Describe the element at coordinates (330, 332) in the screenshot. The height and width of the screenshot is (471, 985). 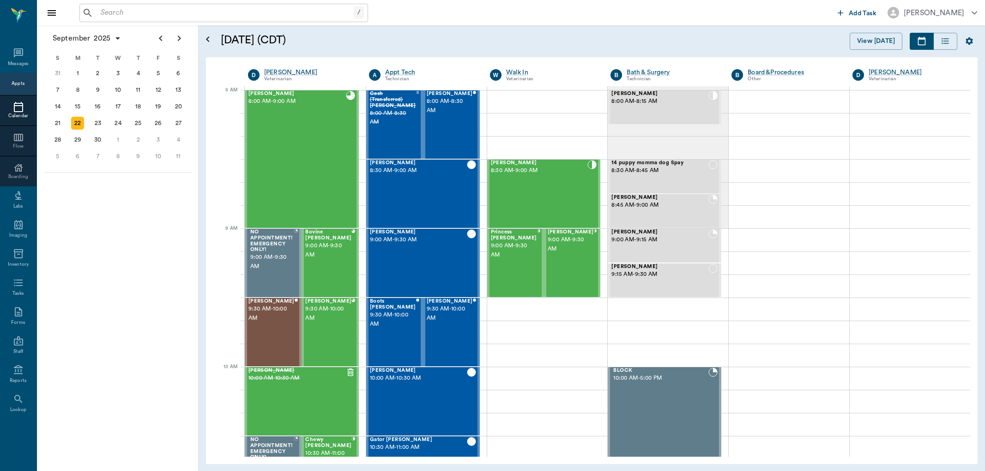
I see `div: READY_TO_CHECKOUT, 9:30 AM - 10:00 AM` at that location.